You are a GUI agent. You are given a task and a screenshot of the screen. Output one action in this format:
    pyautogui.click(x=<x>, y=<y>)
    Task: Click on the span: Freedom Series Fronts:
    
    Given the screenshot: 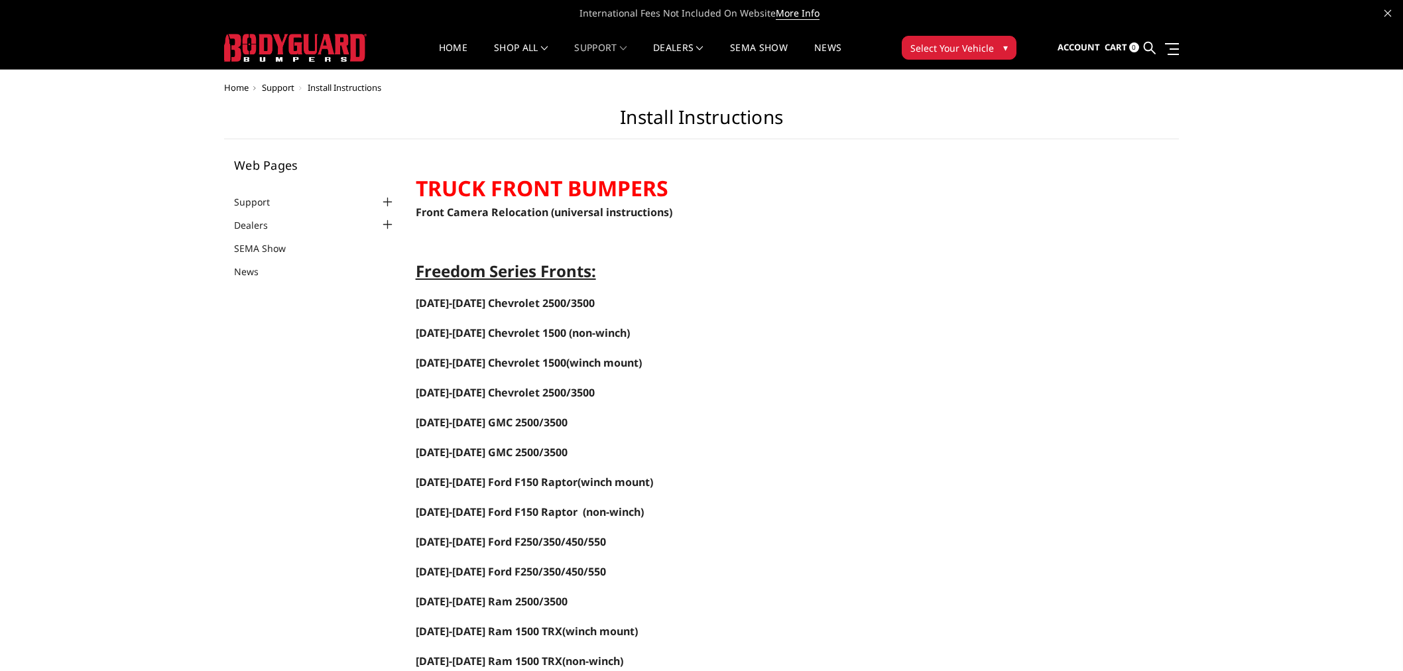 What is the action you would take?
    pyautogui.click(x=506, y=270)
    